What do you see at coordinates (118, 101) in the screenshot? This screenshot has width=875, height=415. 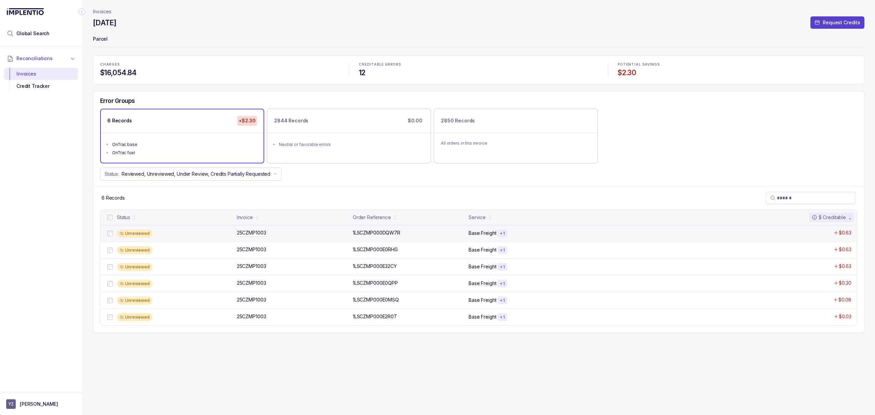 I see `h5: Error Groups` at bounding box center [118, 101].